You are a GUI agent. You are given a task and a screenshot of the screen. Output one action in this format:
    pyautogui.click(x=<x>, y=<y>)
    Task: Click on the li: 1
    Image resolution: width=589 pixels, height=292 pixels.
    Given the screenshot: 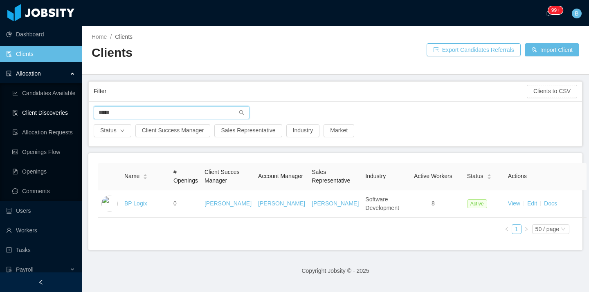 What is the action you would take?
    pyautogui.click(x=517, y=229)
    